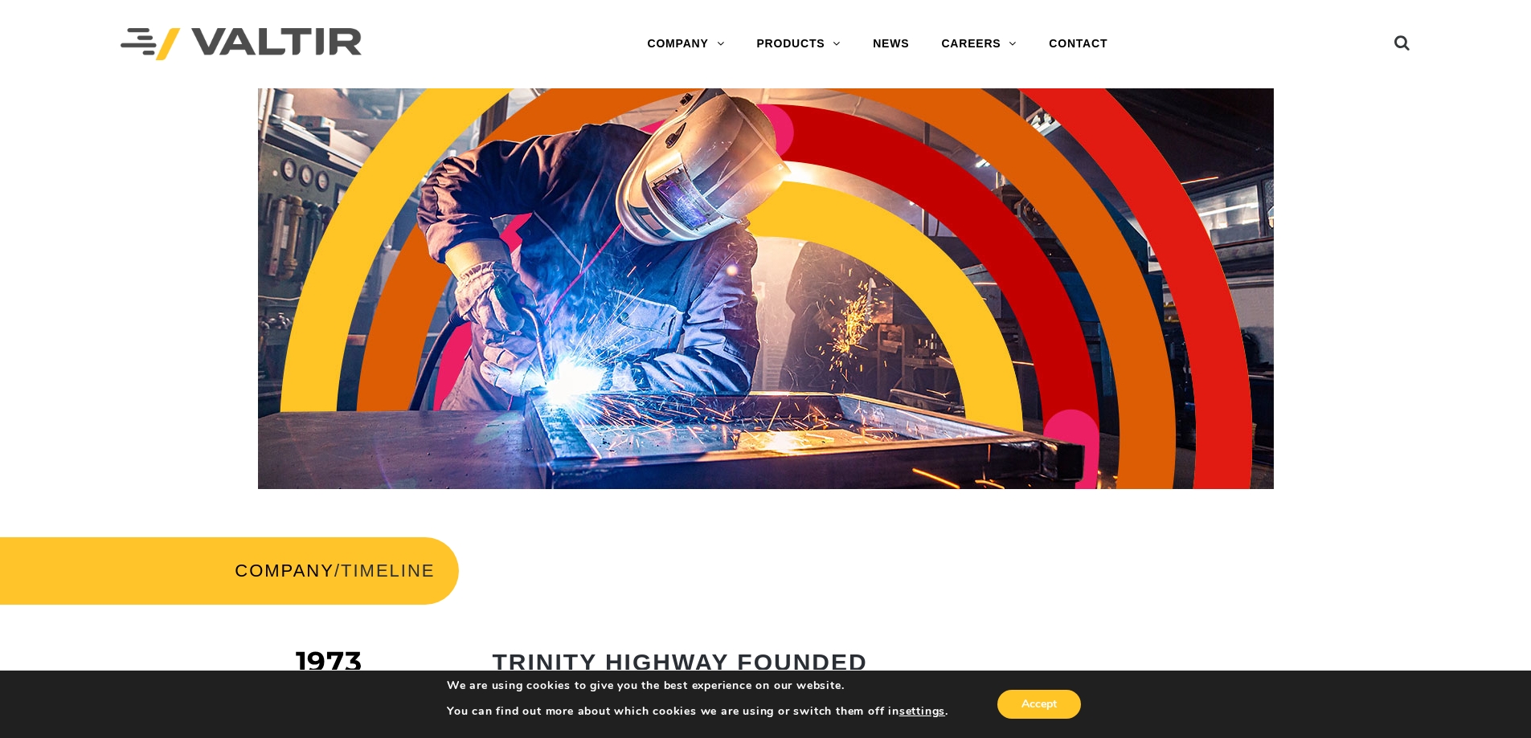  I want to click on p: We are using cookies to give you the best experience on our website., so click(697, 686).